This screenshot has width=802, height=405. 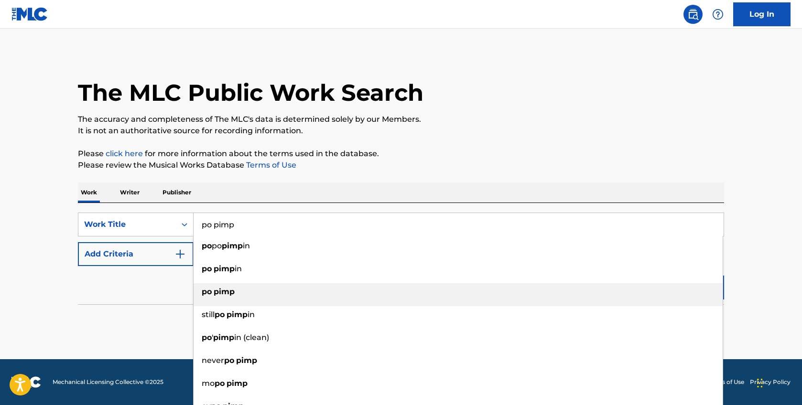 I want to click on span: still, so click(x=208, y=314).